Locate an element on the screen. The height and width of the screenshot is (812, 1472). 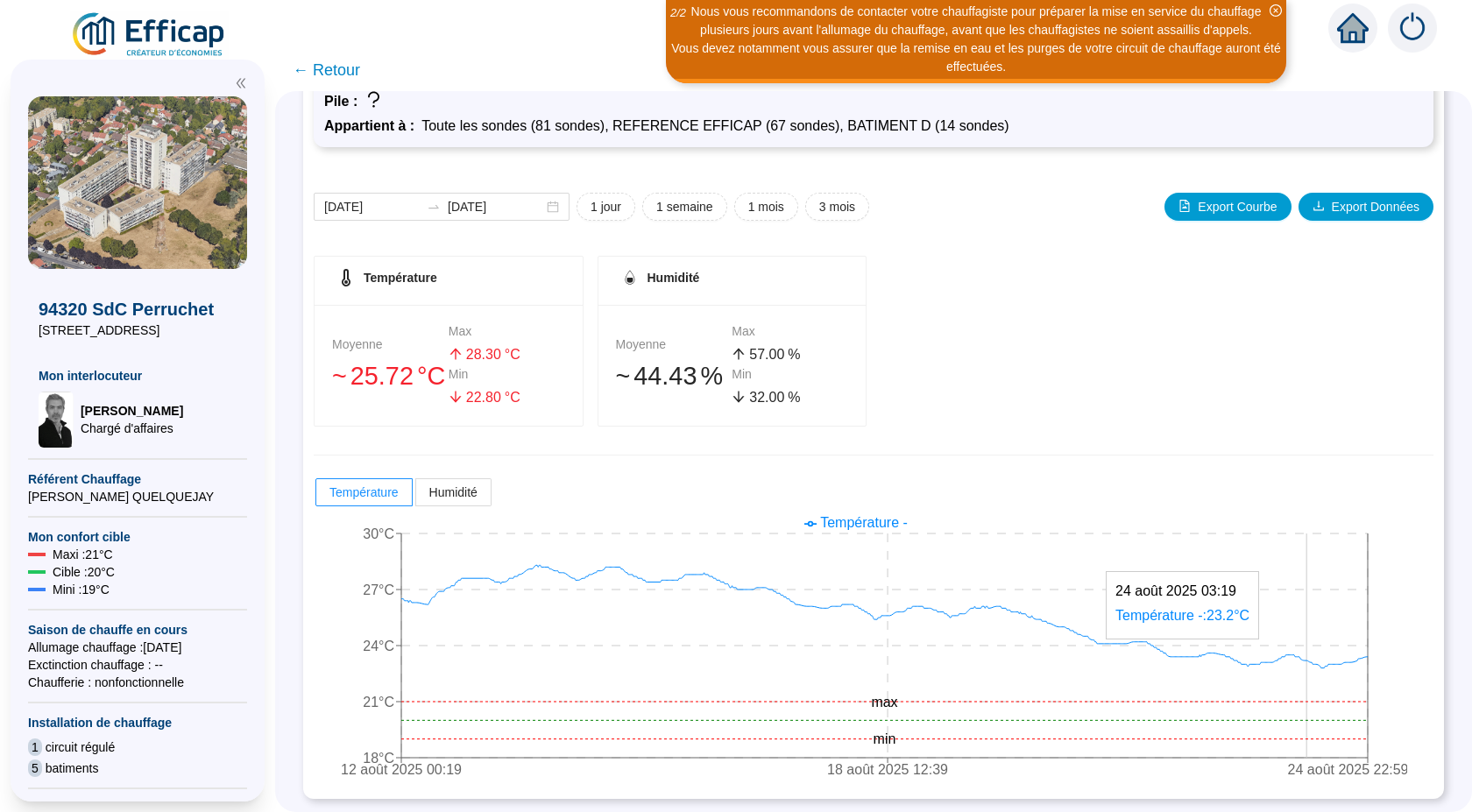
div: Nous vous recommandons de contacter votre chauffagiste pour préparer la mise en service du chauff... is located at coordinates (977, 21).